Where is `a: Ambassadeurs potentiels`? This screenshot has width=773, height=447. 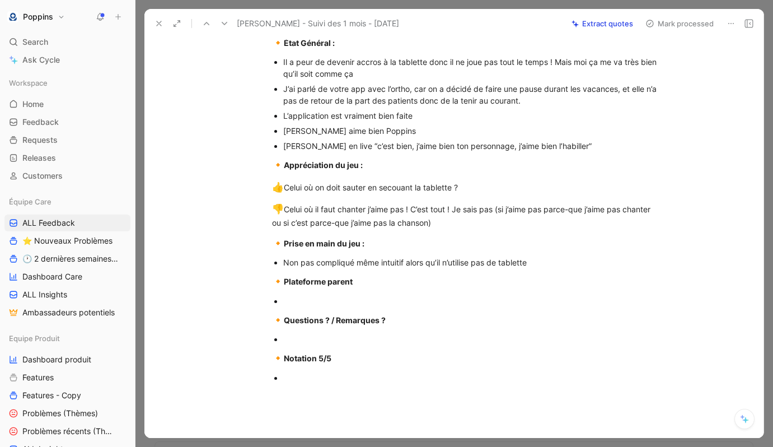
a: Ambassadeurs potentiels is located at coordinates (67, 313).